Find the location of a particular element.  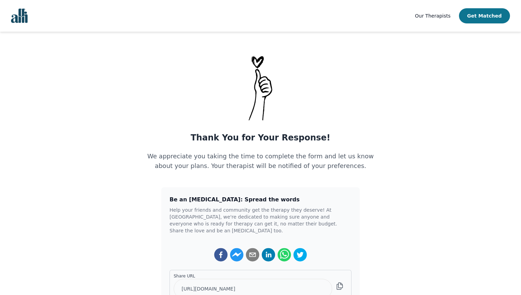

button: email is located at coordinates (253, 255).